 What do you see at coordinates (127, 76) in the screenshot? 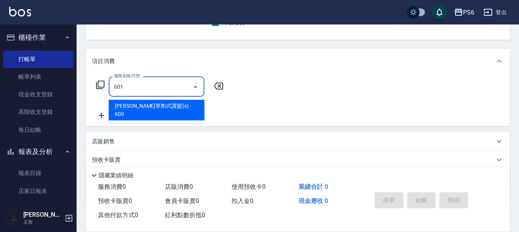
I see `label: 服務名稱/代號` at bounding box center [127, 76].